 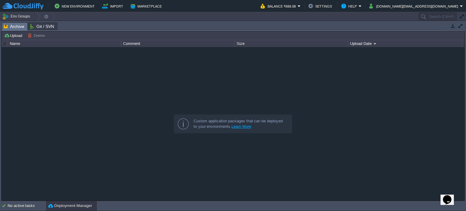 What do you see at coordinates (178, 43) in the screenshot?
I see `div: Comment` at bounding box center [178, 43].